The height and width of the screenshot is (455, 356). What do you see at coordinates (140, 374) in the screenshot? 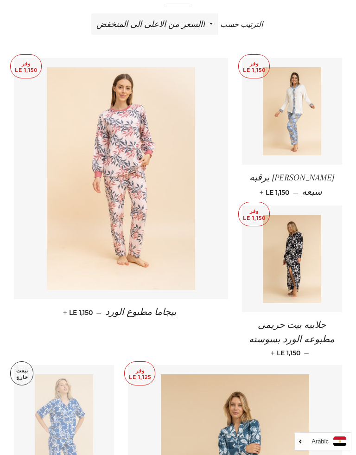
I see `p: وفر LE 1,125` at bounding box center [140, 374].